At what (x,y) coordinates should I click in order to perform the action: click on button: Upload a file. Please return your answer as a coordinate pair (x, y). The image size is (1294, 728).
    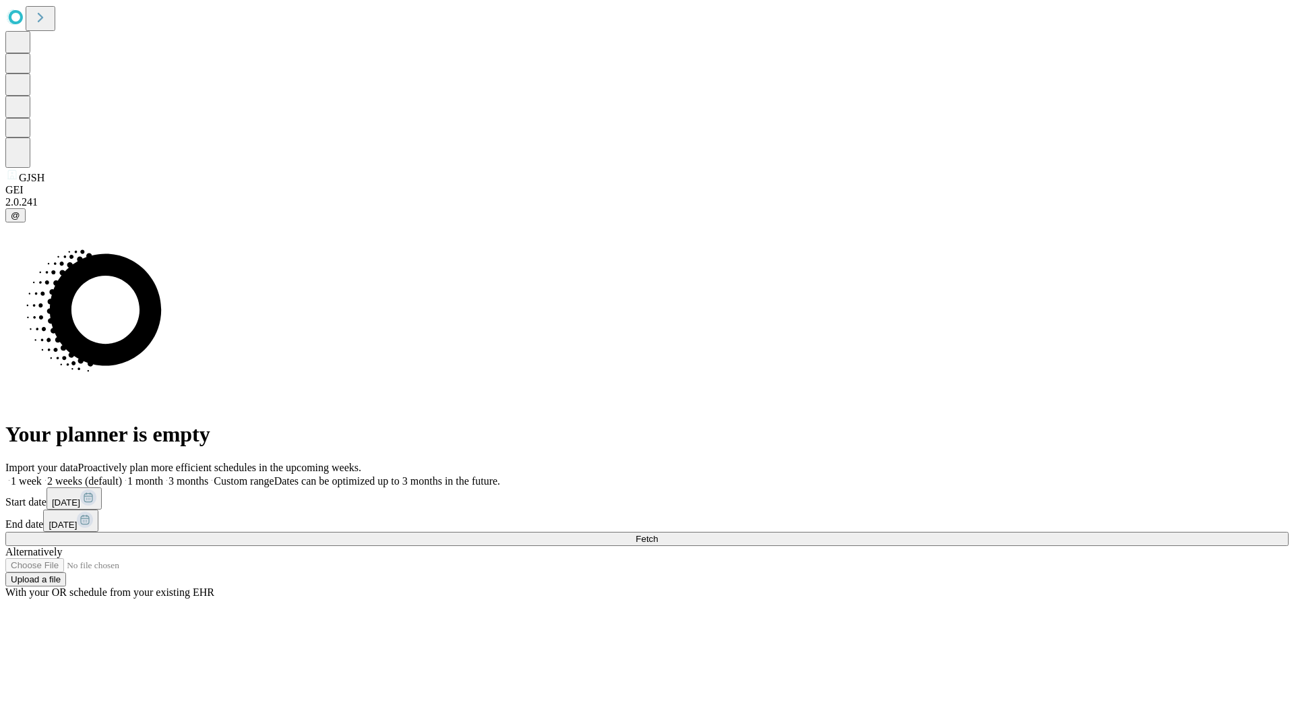
    Looking at the image, I should click on (36, 579).